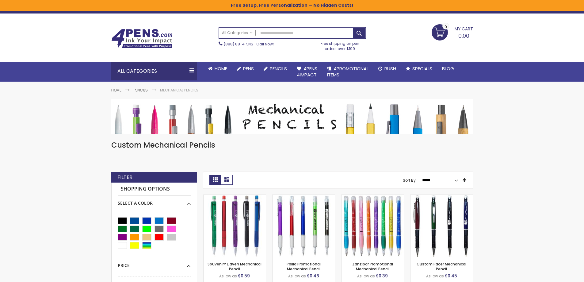 The width and height of the screenshot is (584, 282). Describe the element at coordinates (390, 68) in the screenshot. I see `span: Rush` at that location.